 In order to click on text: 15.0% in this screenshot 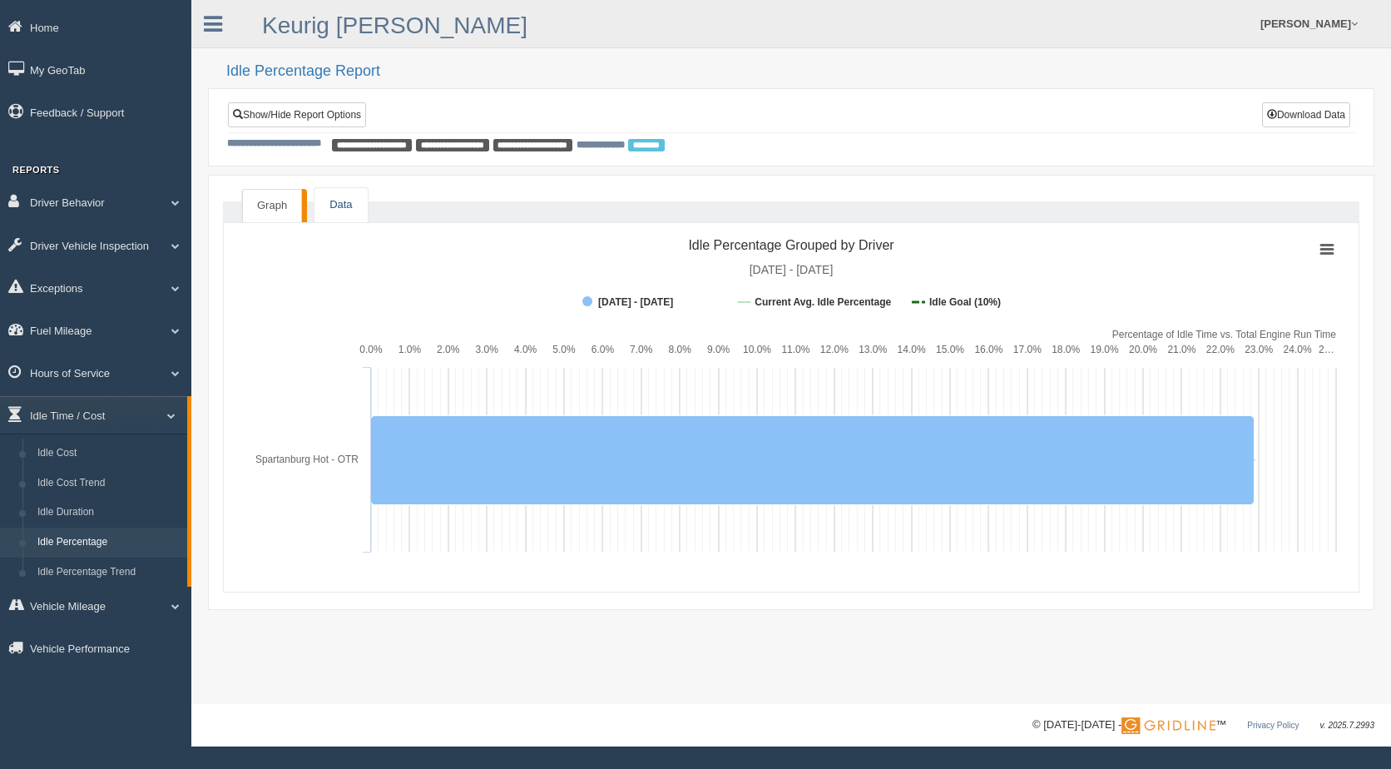, I will do `click(950, 349)`.